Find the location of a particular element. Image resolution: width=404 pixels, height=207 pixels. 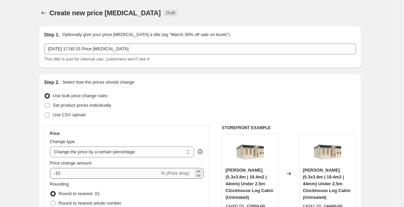

span: Use CSV upload is located at coordinates (69, 114).